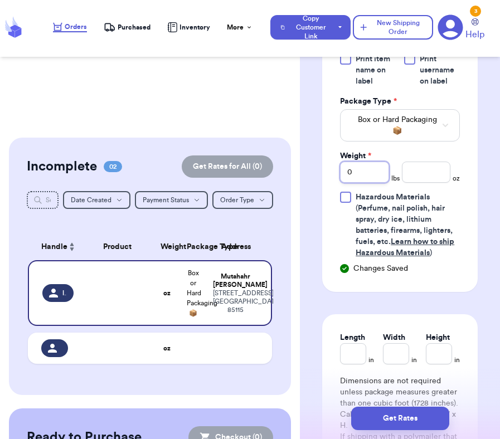 The height and width of the screenshot is (439, 500). Describe the element at coordinates (113, 167) in the screenshot. I see `span: 02` at that location.